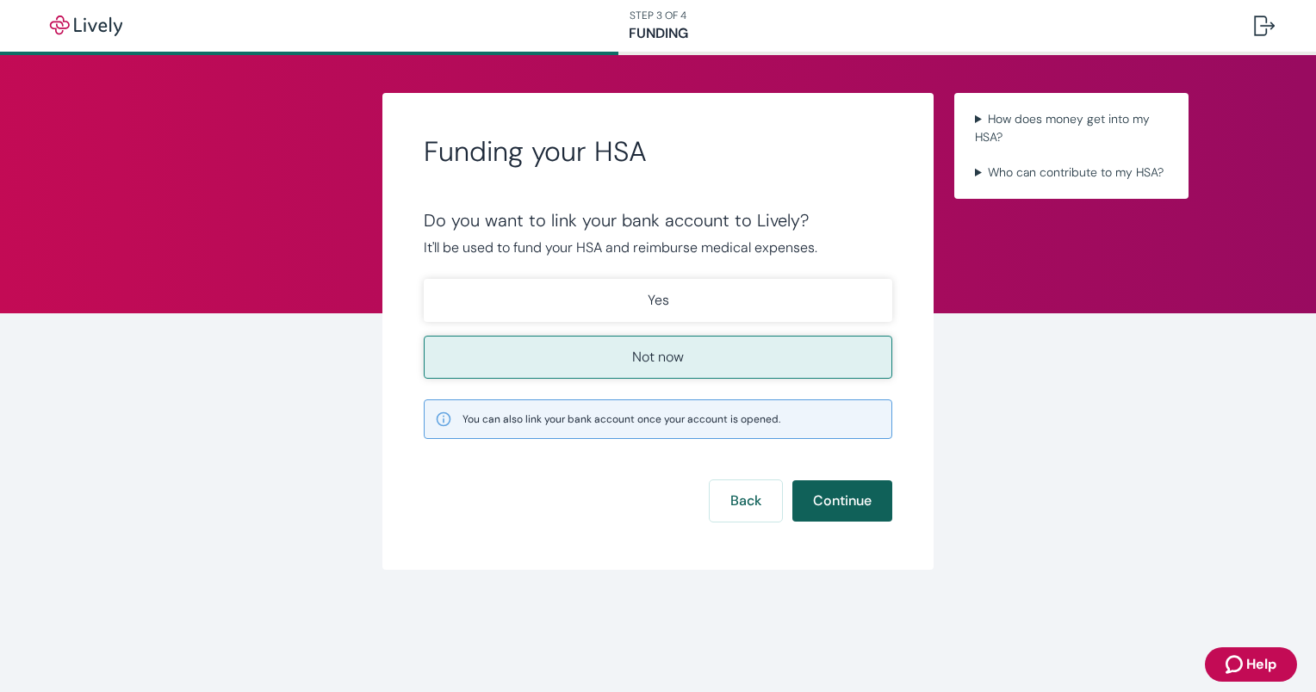  What do you see at coordinates (746, 501) in the screenshot?
I see `button: Back` at bounding box center [746, 501].